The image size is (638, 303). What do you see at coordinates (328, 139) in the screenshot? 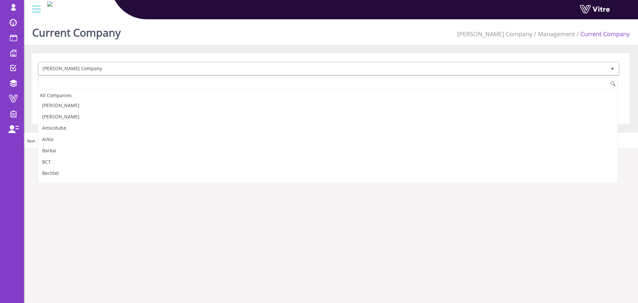
I see `li: Arkia` at bounding box center [328, 139].